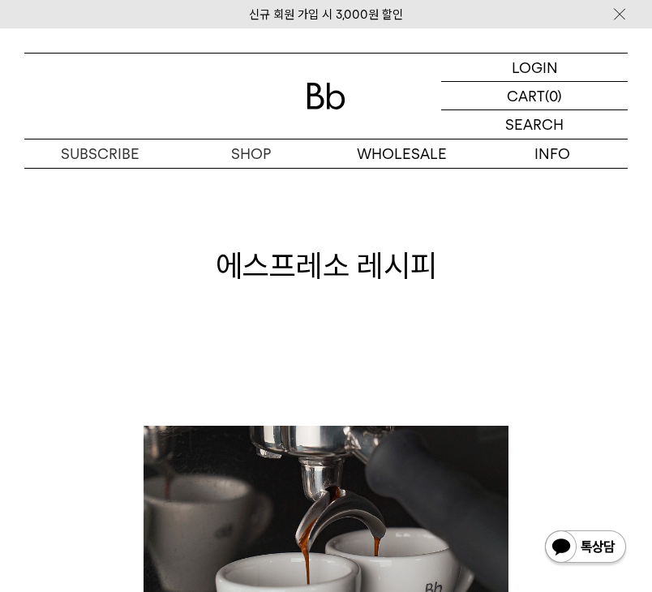 The width and height of the screenshot is (652, 592). I want to click on p: LOGIN, so click(535, 67).